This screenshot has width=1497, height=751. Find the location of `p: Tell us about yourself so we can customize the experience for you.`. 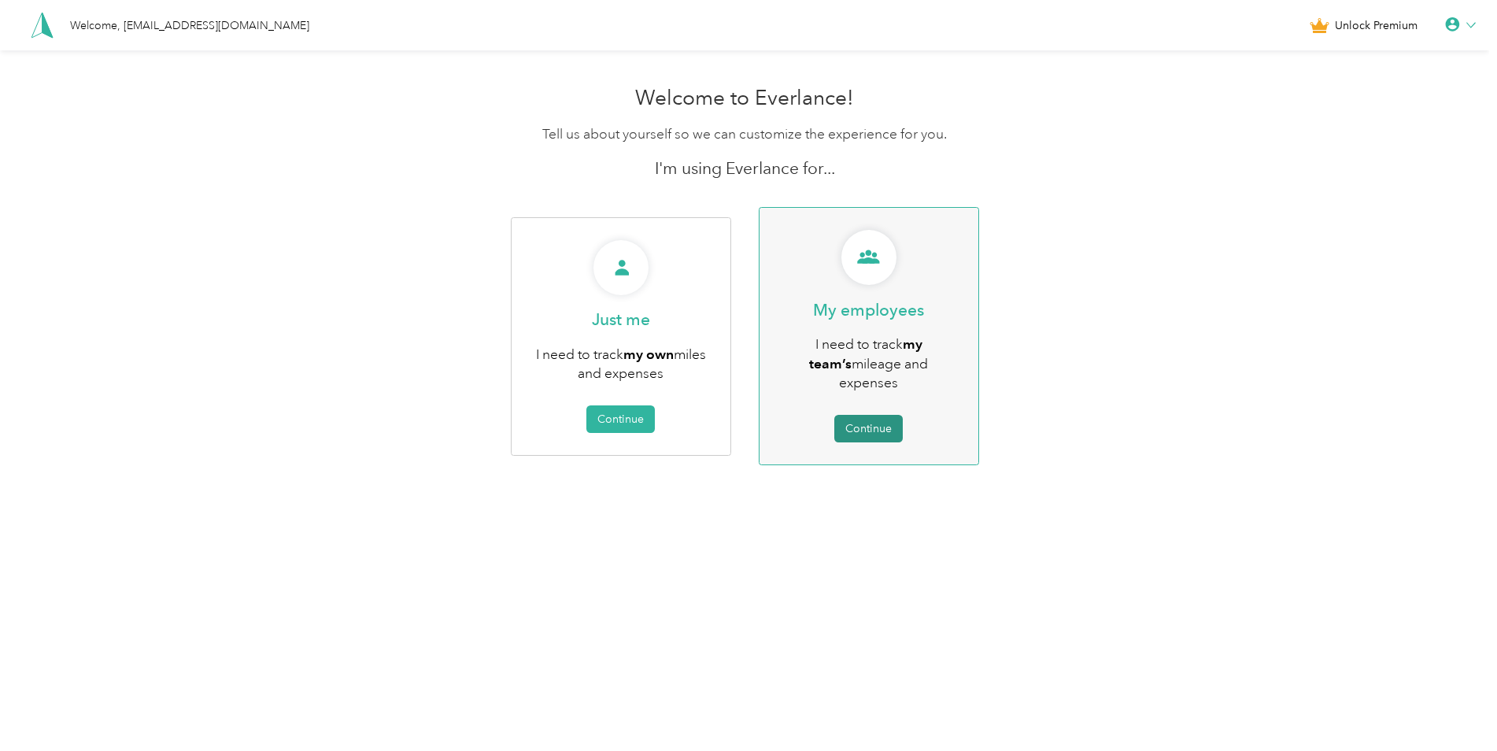

p: Tell us about yourself so we can customize the experience for you. is located at coordinates (745, 134).